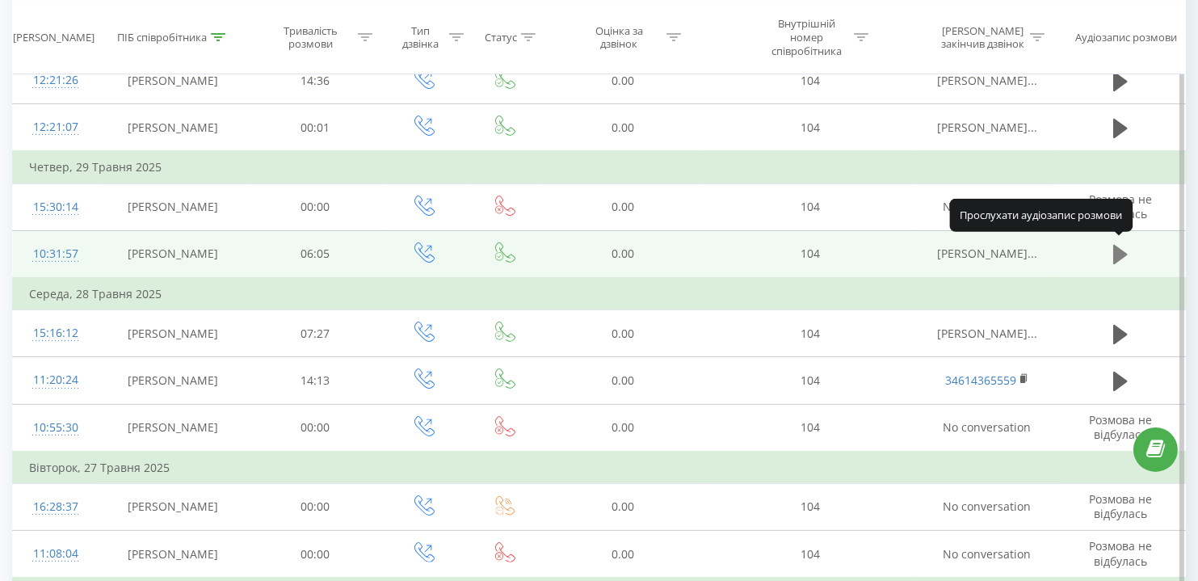 Image resolution: width=1198 pixels, height=581 pixels. What do you see at coordinates (56, 380) in the screenshot?
I see `div: 11:20:24` at bounding box center [56, 380].